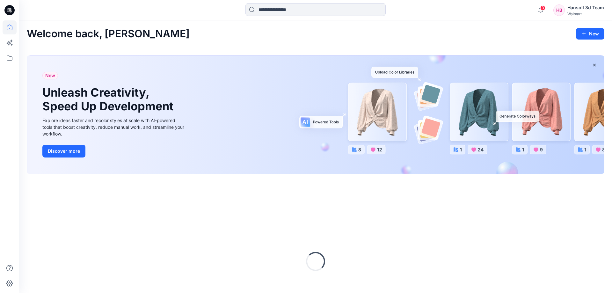 This screenshot has height=293, width=612. What do you see at coordinates (586, 14) in the screenshot?
I see `div: Walmart` at bounding box center [586, 14].